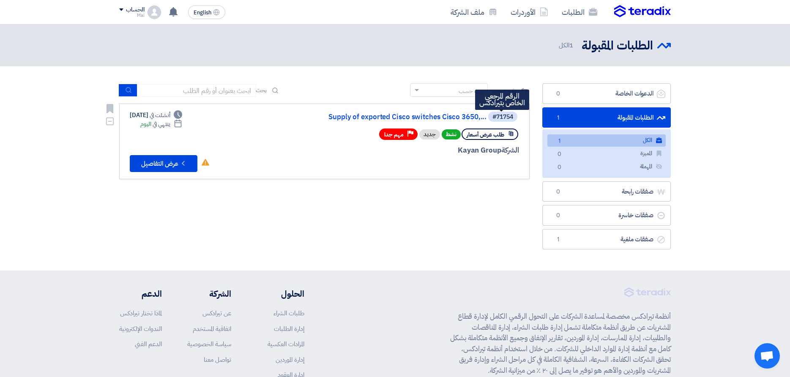  What do you see at coordinates (148, 344) in the screenshot?
I see `a: الدعم الفني` at bounding box center [148, 344].